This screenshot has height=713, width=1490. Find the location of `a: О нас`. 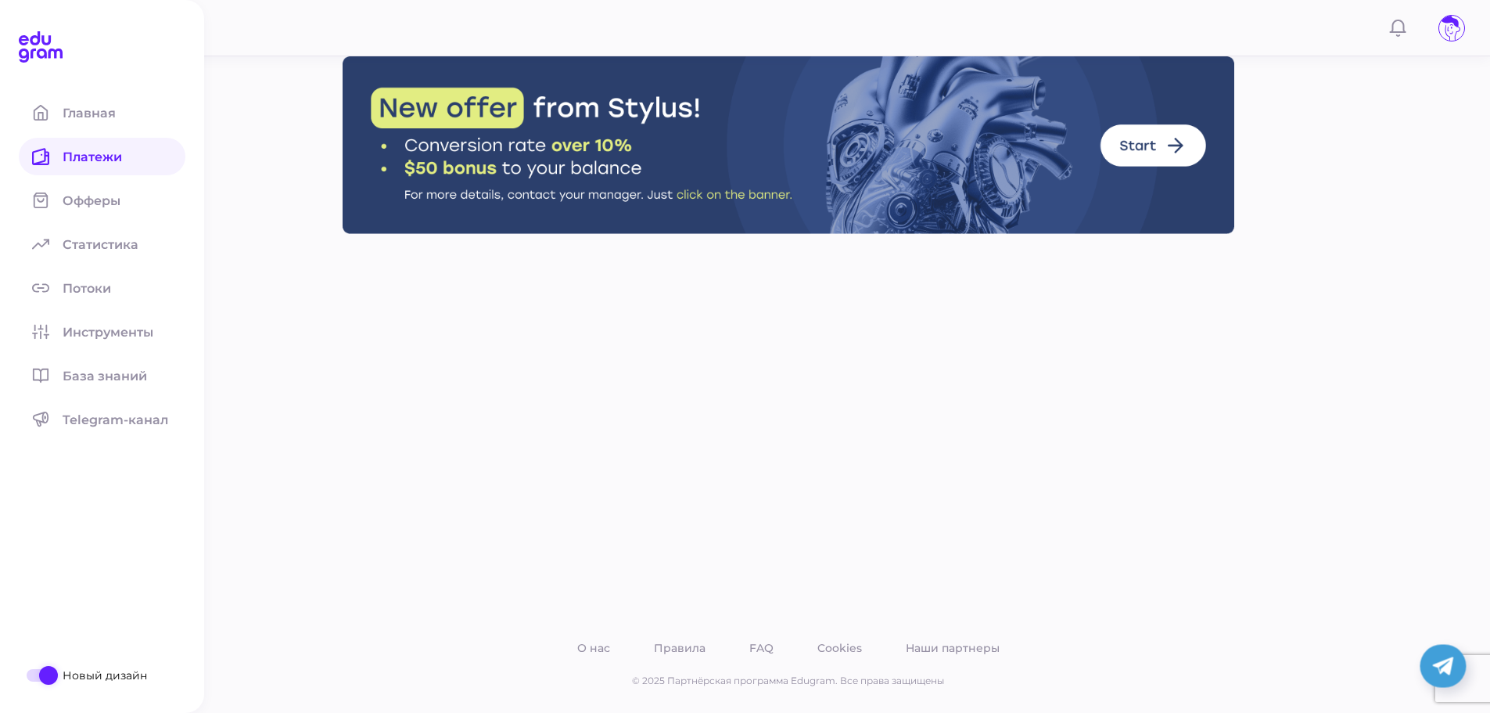

a: О нас is located at coordinates (594, 648).